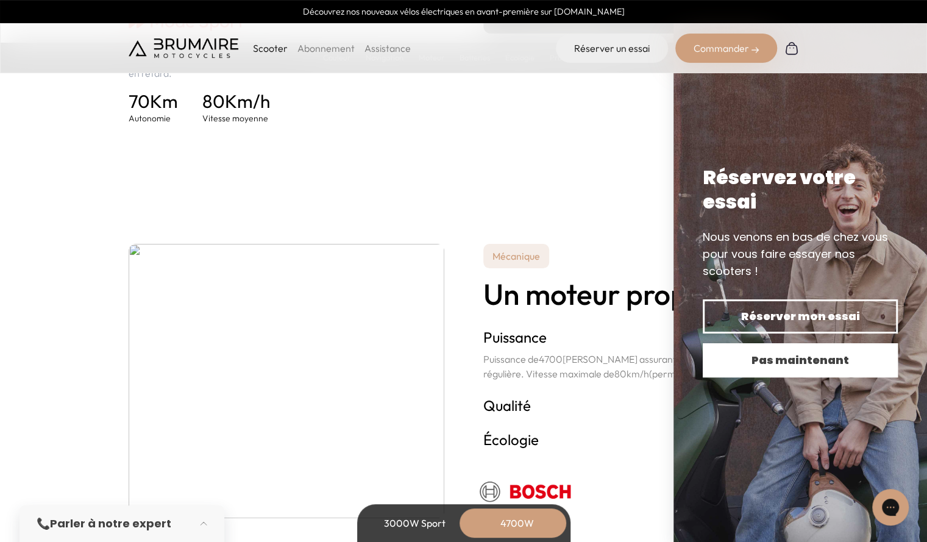 The image size is (927, 542). What do you see at coordinates (286, 381) in the screenshot?
I see `img: DSC09594.jpg` at bounding box center [286, 381].